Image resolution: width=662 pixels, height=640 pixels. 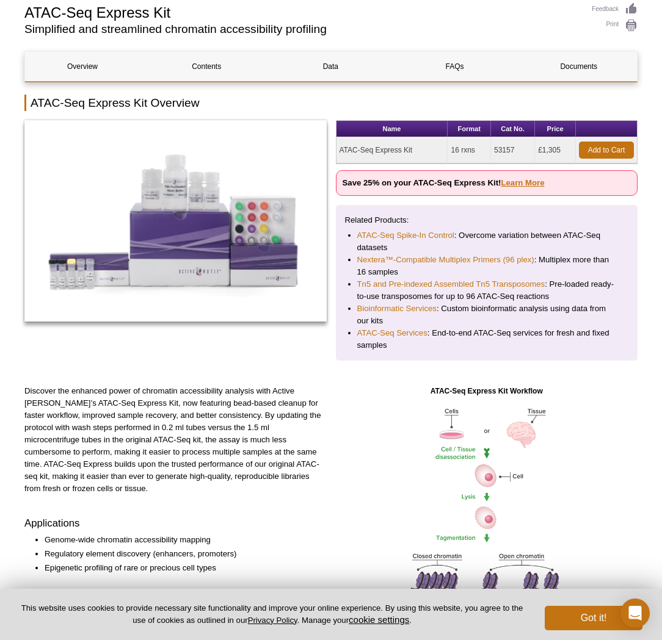 What do you see at coordinates (179, 568) in the screenshot?
I see `li: Epigenetic profiling of rare or precious cell types` at bounding box center [179, 568].